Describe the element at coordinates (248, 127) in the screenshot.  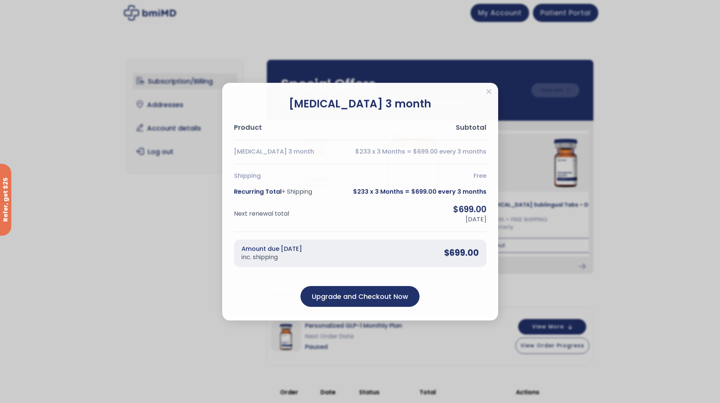
I see `span: Product` at that location.